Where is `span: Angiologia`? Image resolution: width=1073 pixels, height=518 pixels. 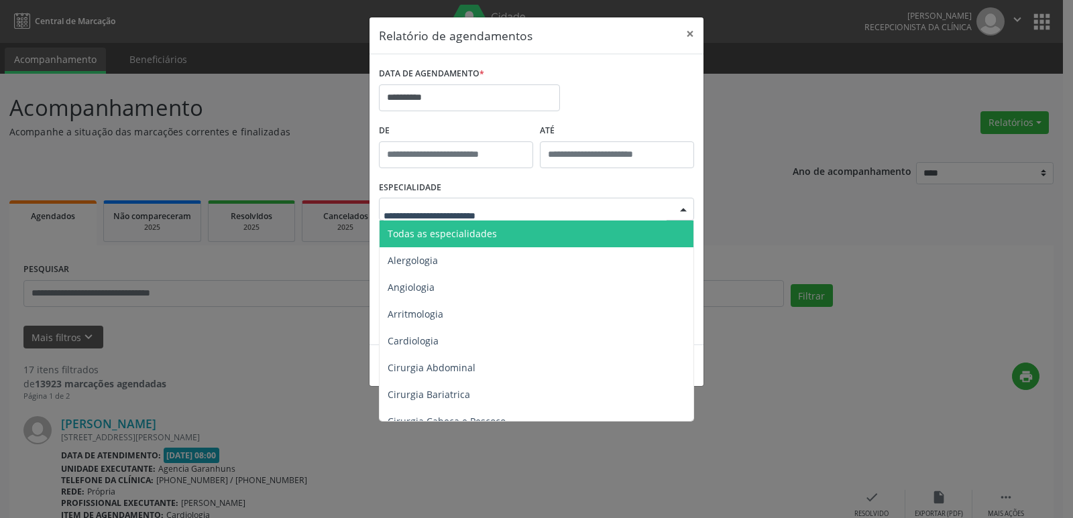
span: Angiologia is located at coordinates (411, 287).